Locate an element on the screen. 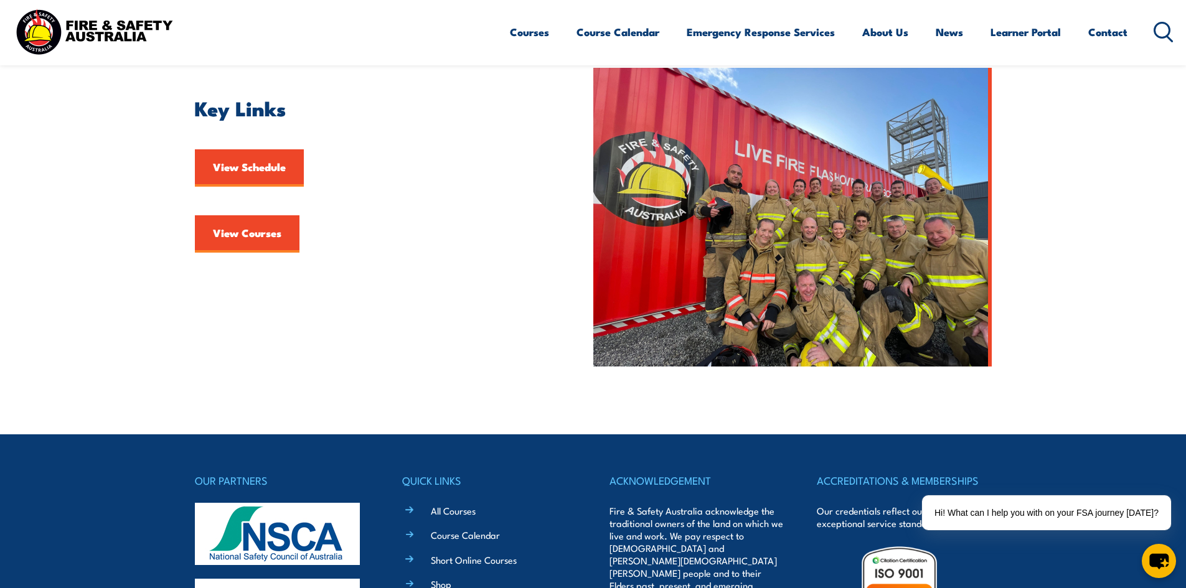 This screenshot has height=588, width=1186. button: chat-button is located at coordinates (1158, 561).